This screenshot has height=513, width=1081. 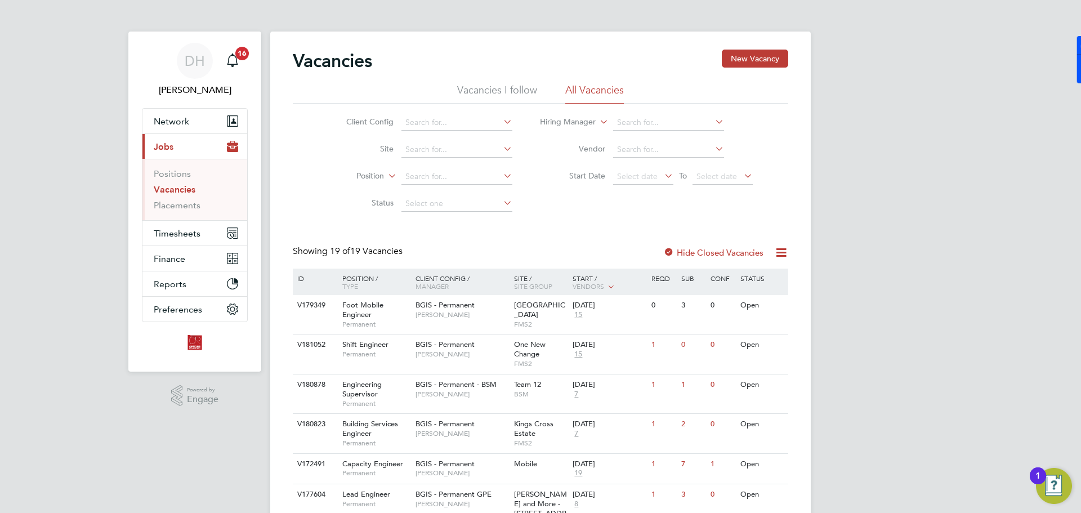 What do you see at coordinates (530, 349) in the screenshot?
I see `span: One New Change` at bounding box center [530, 349].